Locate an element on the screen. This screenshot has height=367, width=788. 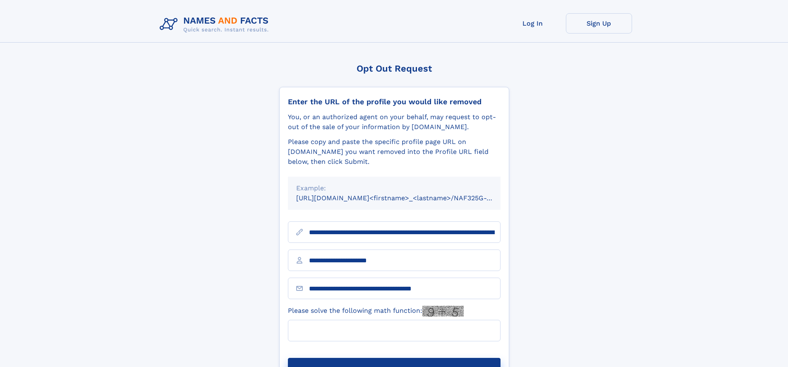
a: Sign Up is located at coordinates (599, 23).